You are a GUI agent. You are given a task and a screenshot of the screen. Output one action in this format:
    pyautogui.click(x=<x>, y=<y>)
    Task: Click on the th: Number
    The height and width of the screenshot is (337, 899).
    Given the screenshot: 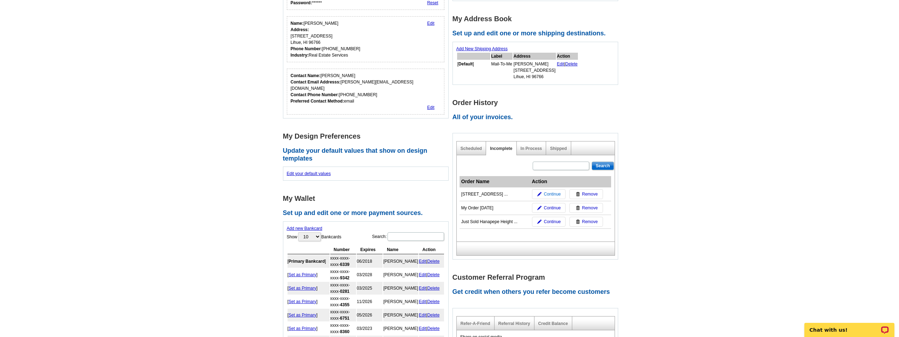 What is the action you would take?
    pyautogui.click(x=343, y=249)
    